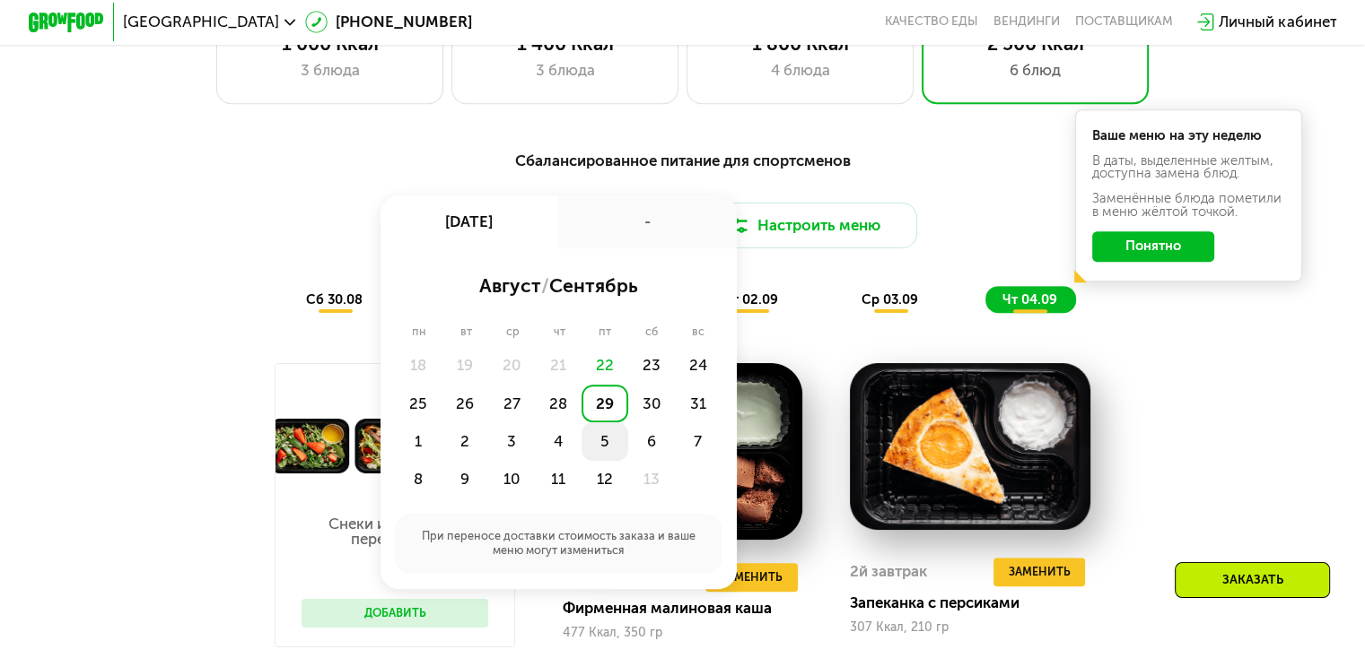 The height and width of the screenshot is (658, 1365). What do you see at coordinates (418, 404) in the screenshot?
I see `div: 25` at bounding box center [418, 404].